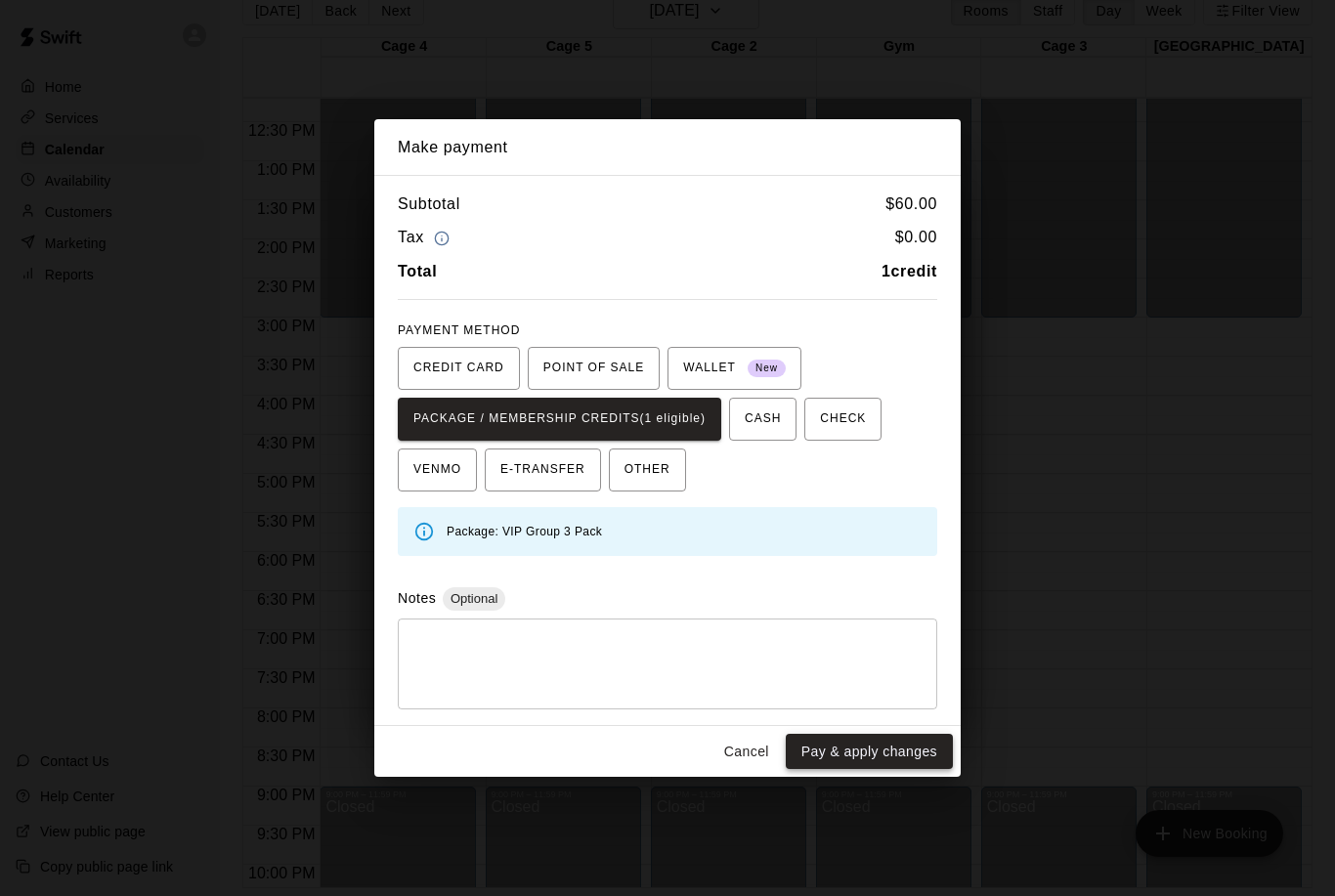  What do you see at coordinates (647, 470) in the screenshot?
I see `button: OTHER` at bounding box center [647, 470].